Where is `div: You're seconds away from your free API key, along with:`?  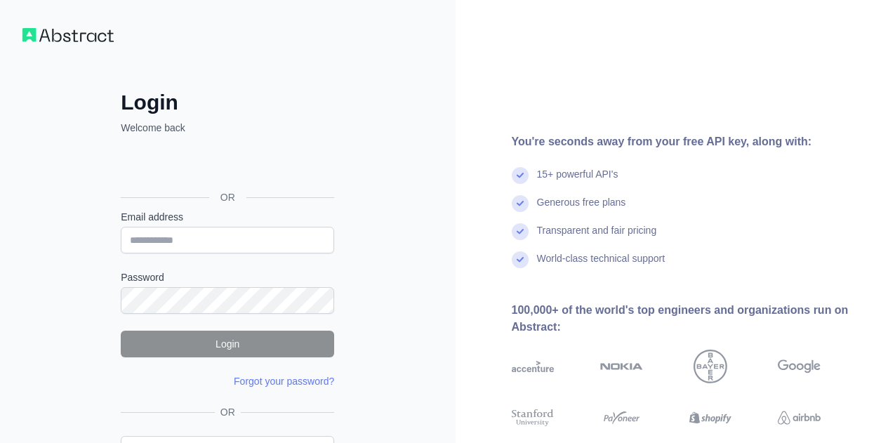 div: You're seconds away from your free API key, along with: is located at coordinates (688, 142).